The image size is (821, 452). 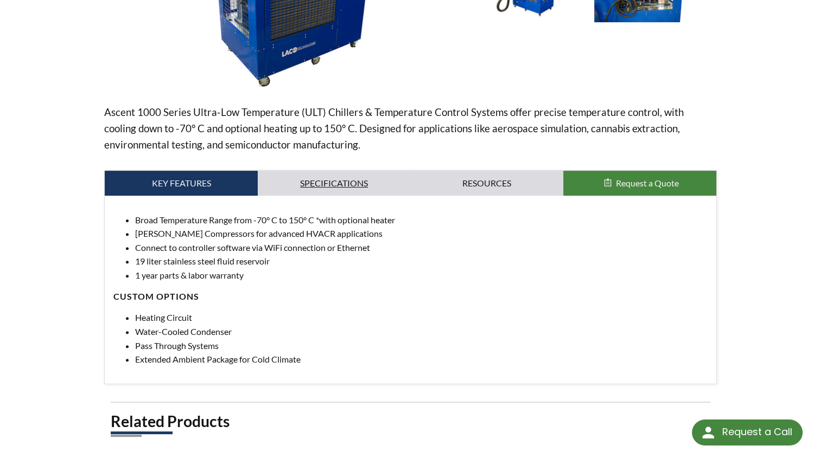 I want to click on li: Pass Through Systems, so click(x=421, y=346).